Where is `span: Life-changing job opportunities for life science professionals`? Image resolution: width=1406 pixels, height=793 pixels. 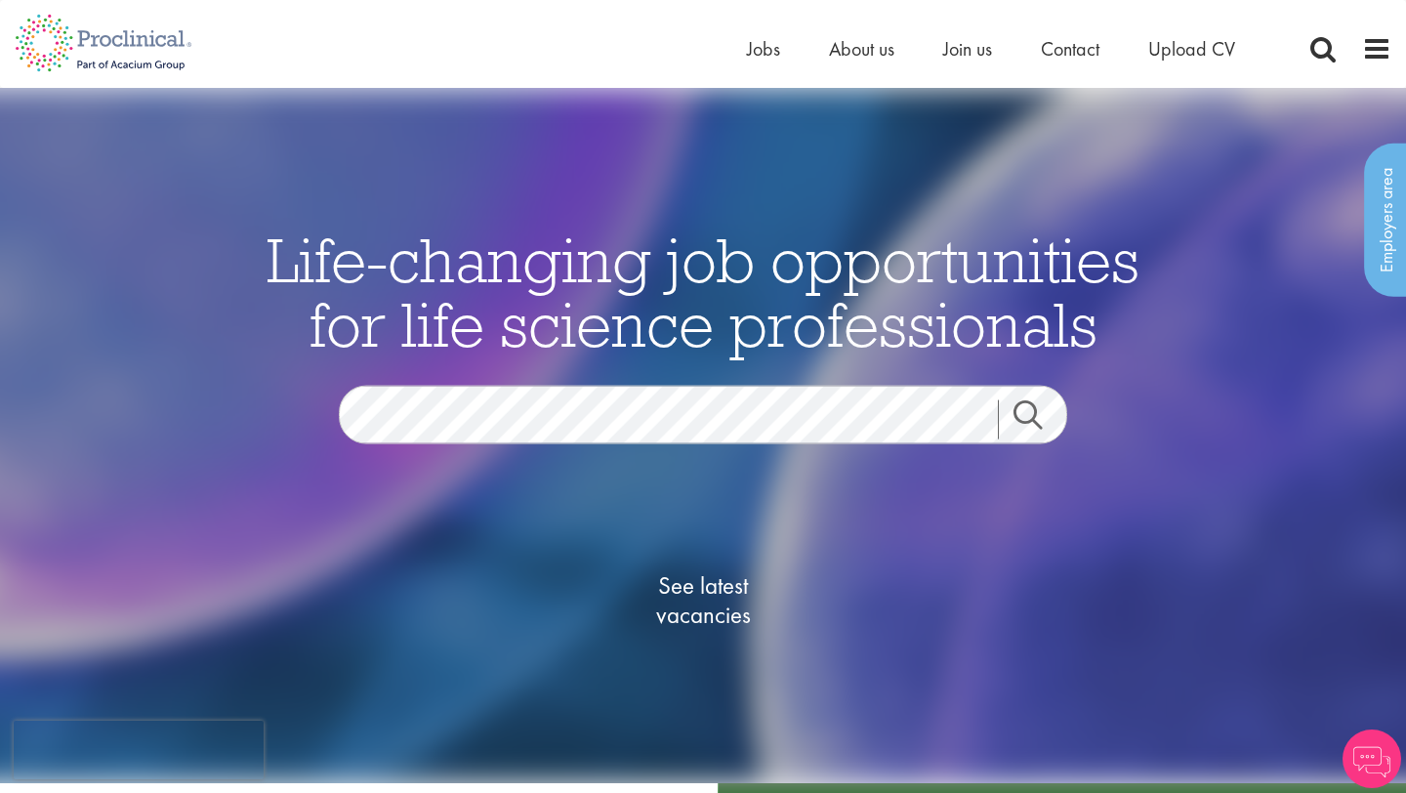
span: Life-changing job opportunities for life science professionals is located at coordinates (703, 291).